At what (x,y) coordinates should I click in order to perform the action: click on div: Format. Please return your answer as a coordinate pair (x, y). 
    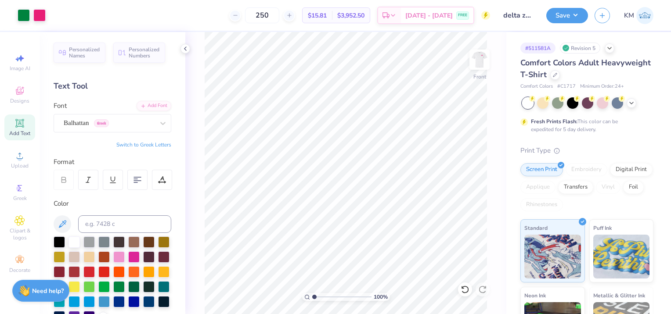
    Looking at the image, I should click on (113, 162).